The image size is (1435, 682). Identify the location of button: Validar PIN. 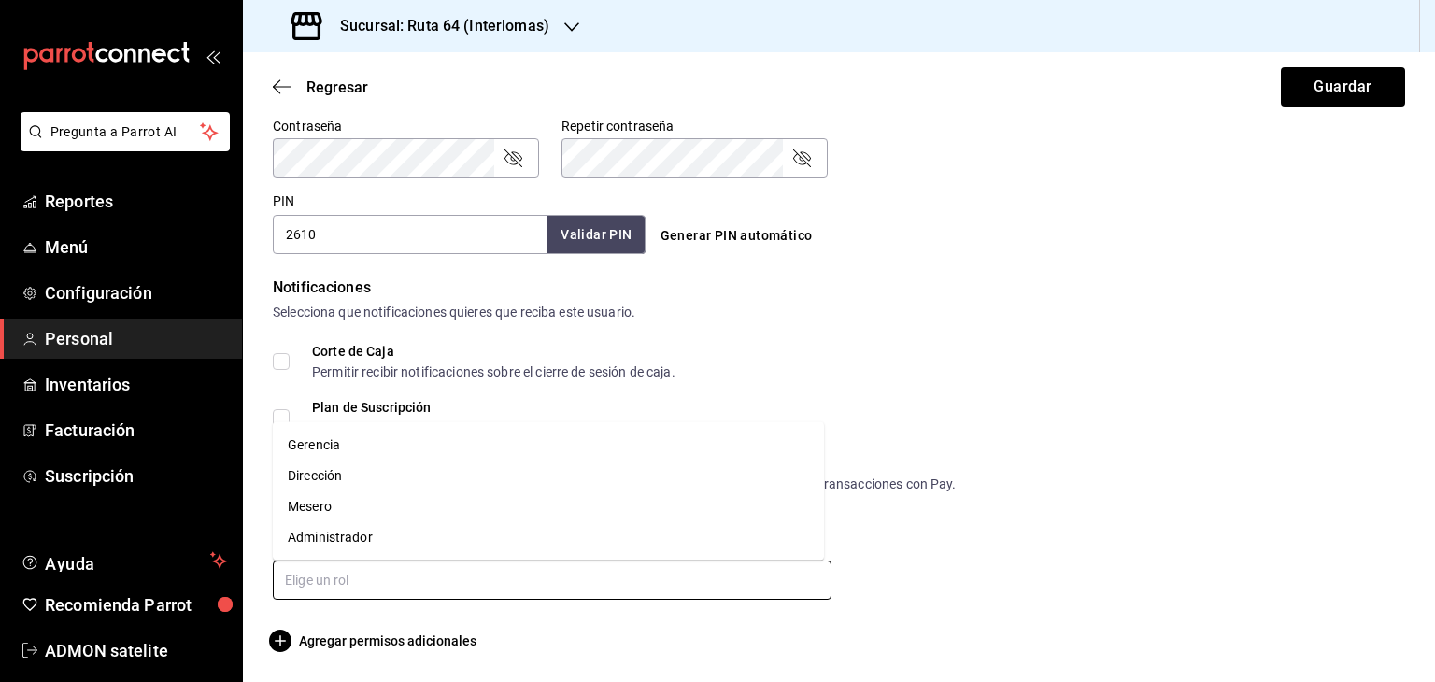
(596, 234).